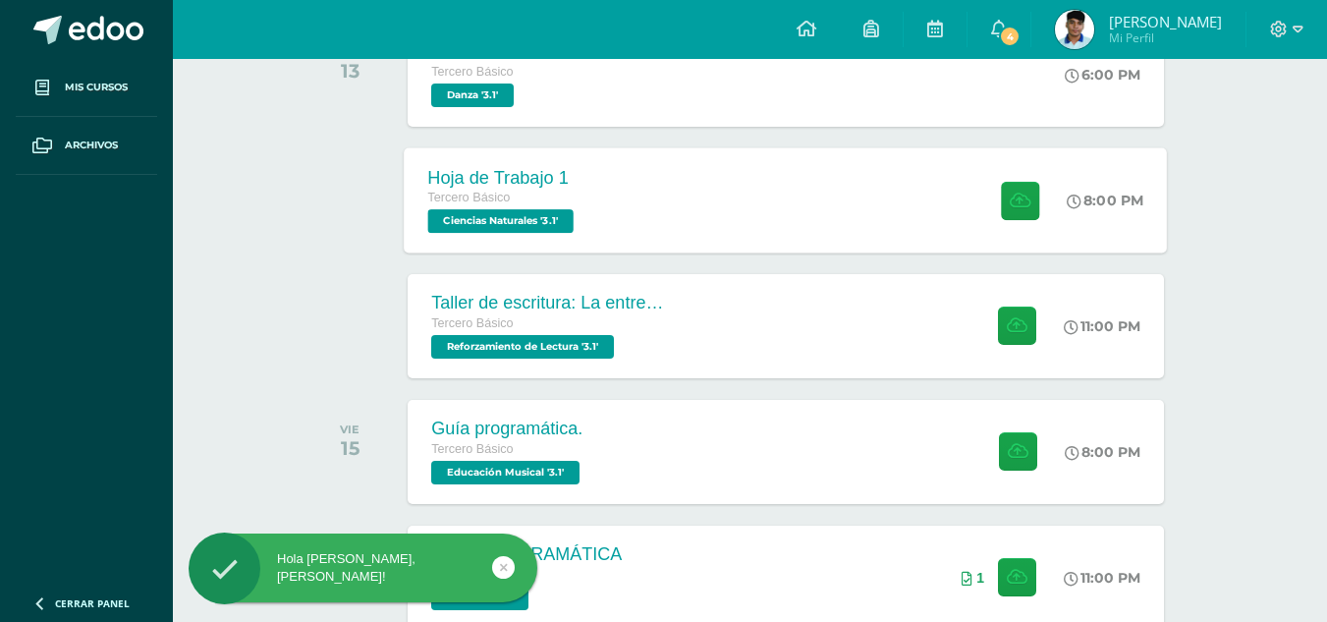 This screenshot has width=1327, height=622. Describe the element at coordinates (350, 71) in the screenshot. I see `div: 13` at that location.